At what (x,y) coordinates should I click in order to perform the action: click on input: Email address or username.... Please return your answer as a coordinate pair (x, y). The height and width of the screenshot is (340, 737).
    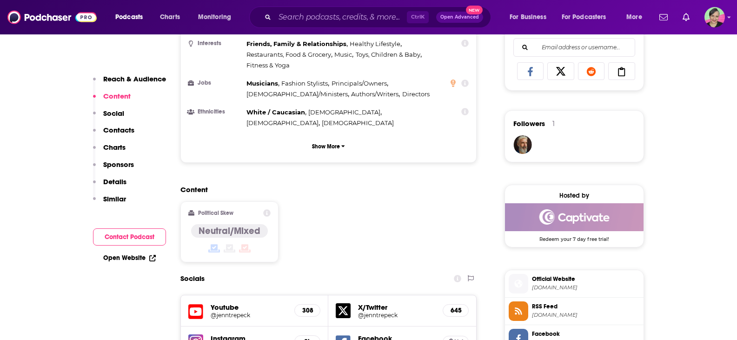
    Looking at the image, I should click on (574, 47).